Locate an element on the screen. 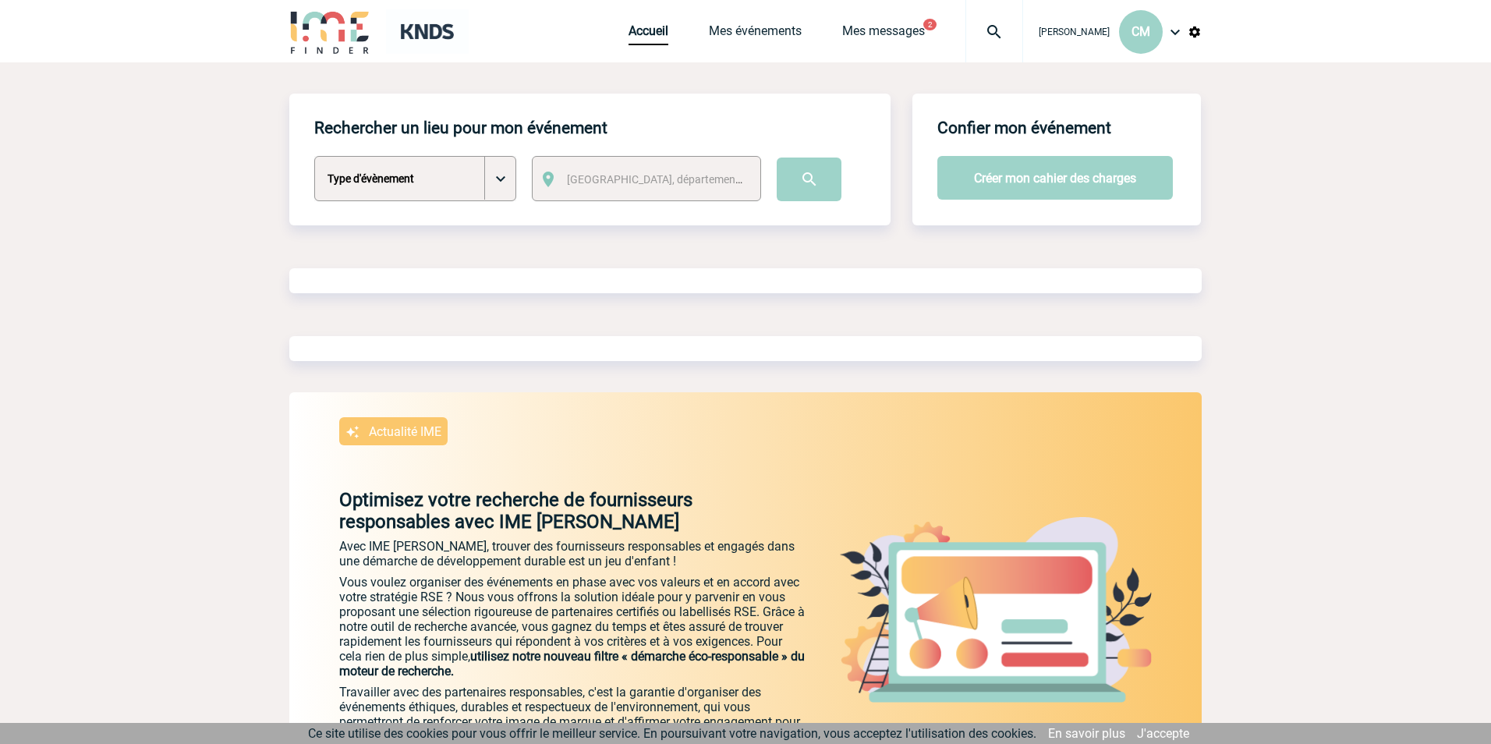  a: Mes événements is located at coordinates (755, 34).